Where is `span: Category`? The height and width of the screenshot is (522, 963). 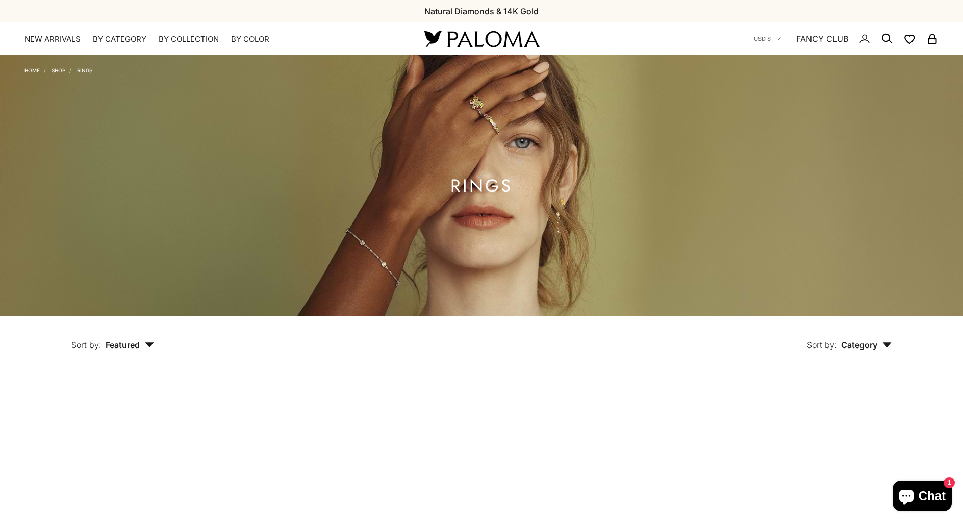
span: Category is located at coordinates (866, 345).